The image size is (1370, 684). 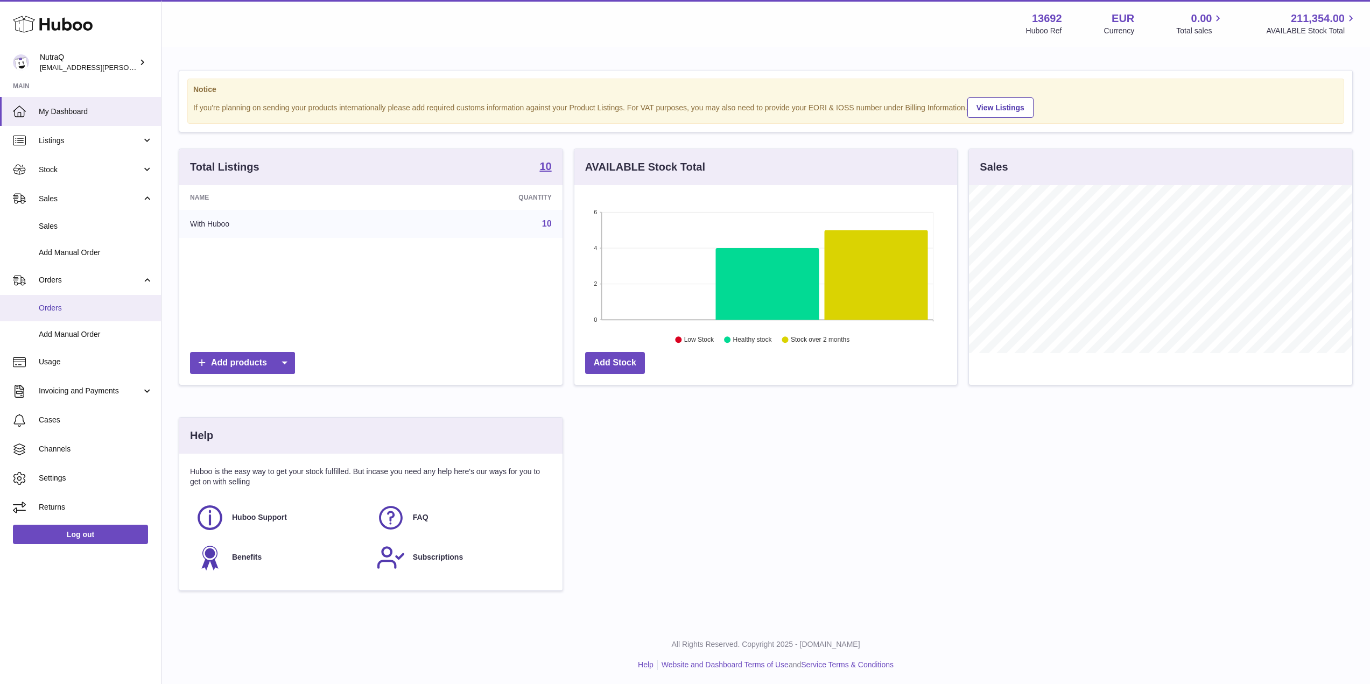 What do you see at coordinates (461, 518) in the screenshot?
I see `a: FAQ` at bounding box center [461, 518].